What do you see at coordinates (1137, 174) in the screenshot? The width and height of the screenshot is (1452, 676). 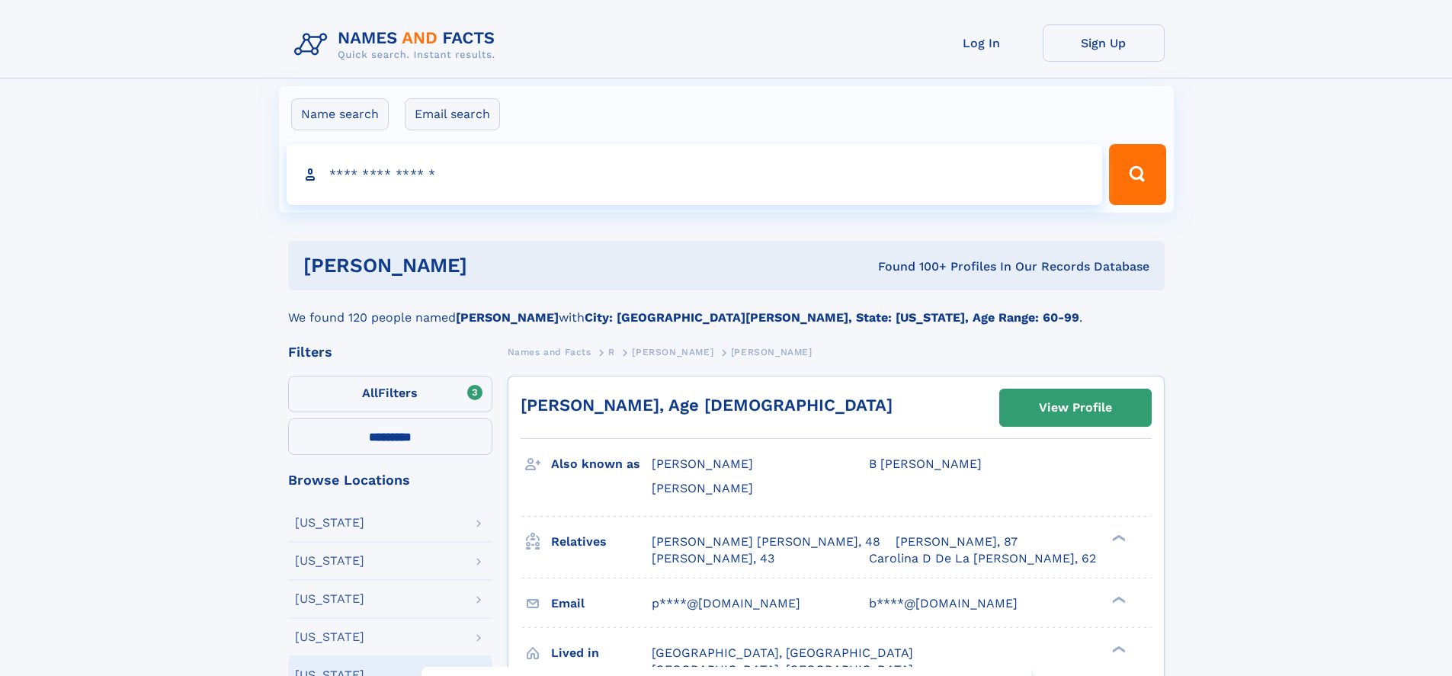 I see `button: Search Button` at bounding box center [1137, 174].